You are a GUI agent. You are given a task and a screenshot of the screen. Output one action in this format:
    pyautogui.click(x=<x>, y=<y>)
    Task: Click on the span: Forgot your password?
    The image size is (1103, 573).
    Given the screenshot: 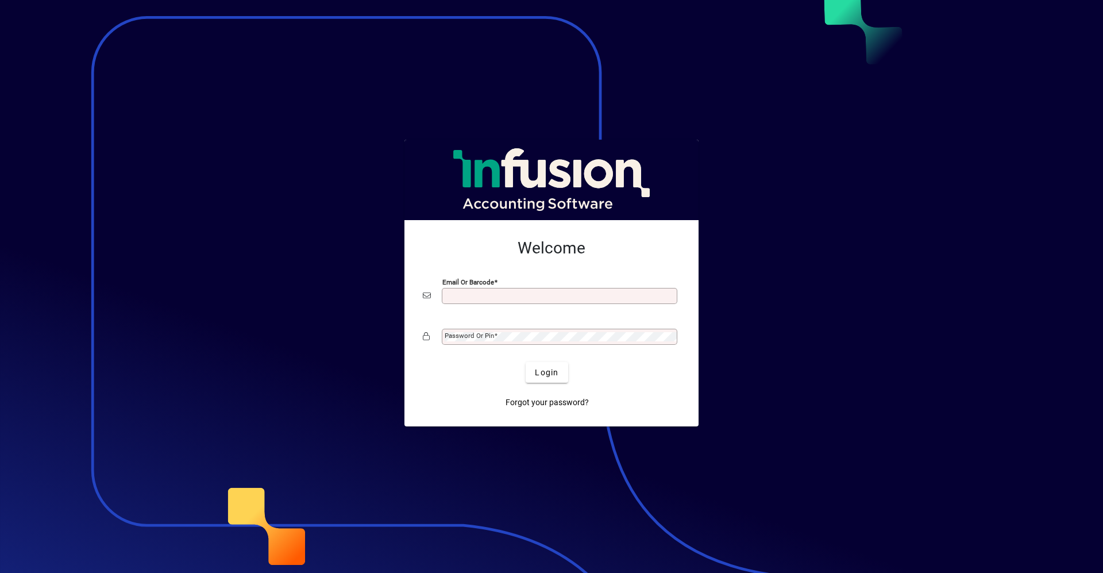 What is the action you would take?
    pyautogui.click(x=547, y=402)
    